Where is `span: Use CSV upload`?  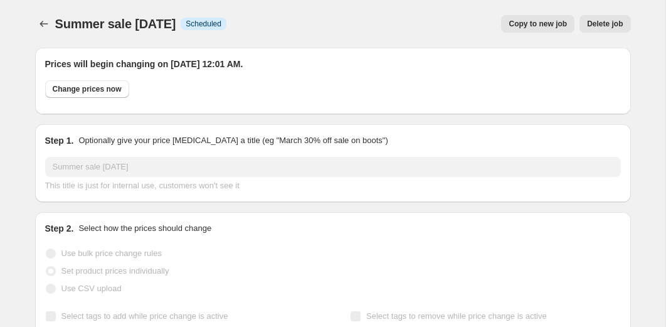 span: Use CSV upload is located at coordinates (92, 288).